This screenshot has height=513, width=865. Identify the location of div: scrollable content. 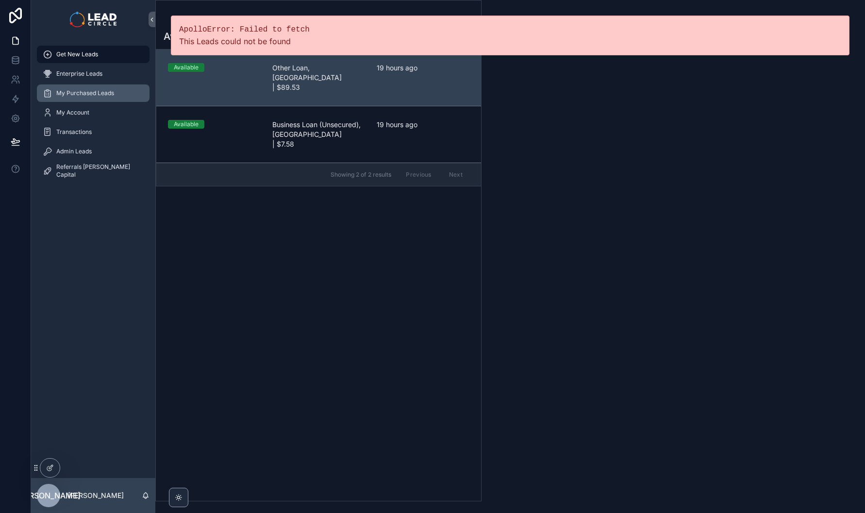
(93, 116).